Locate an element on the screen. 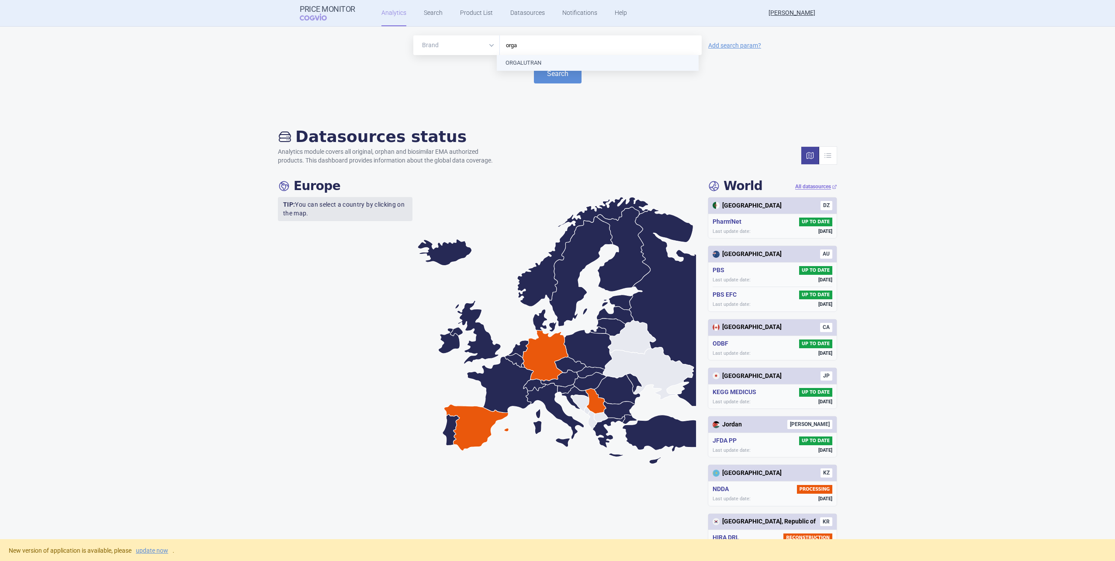  h5: PBS EFC is located at coordinates (726, 295).